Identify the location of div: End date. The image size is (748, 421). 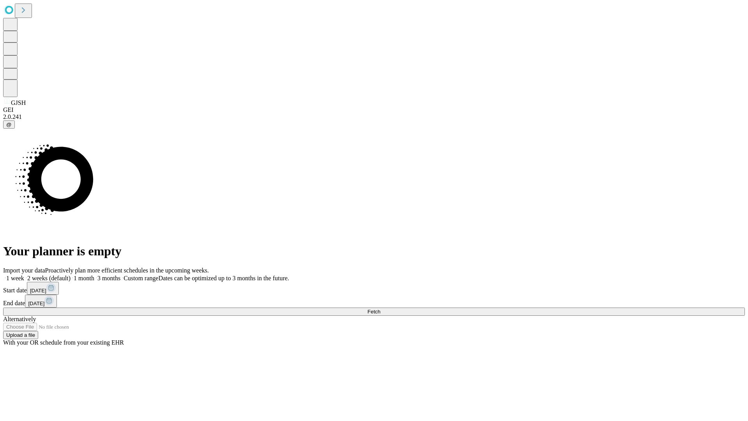
(374, 301).